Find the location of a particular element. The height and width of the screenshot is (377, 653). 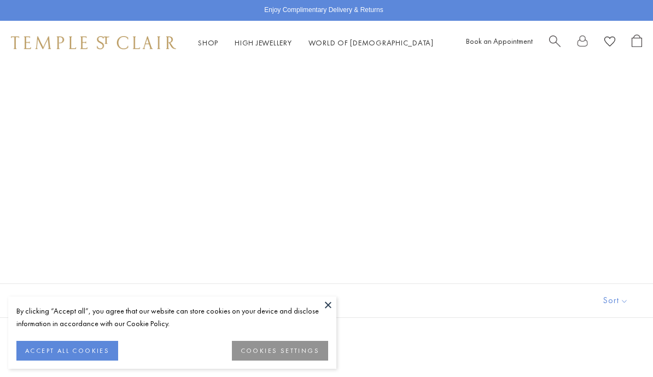

a: Book an Appointment is located at coordinates (499, 41).